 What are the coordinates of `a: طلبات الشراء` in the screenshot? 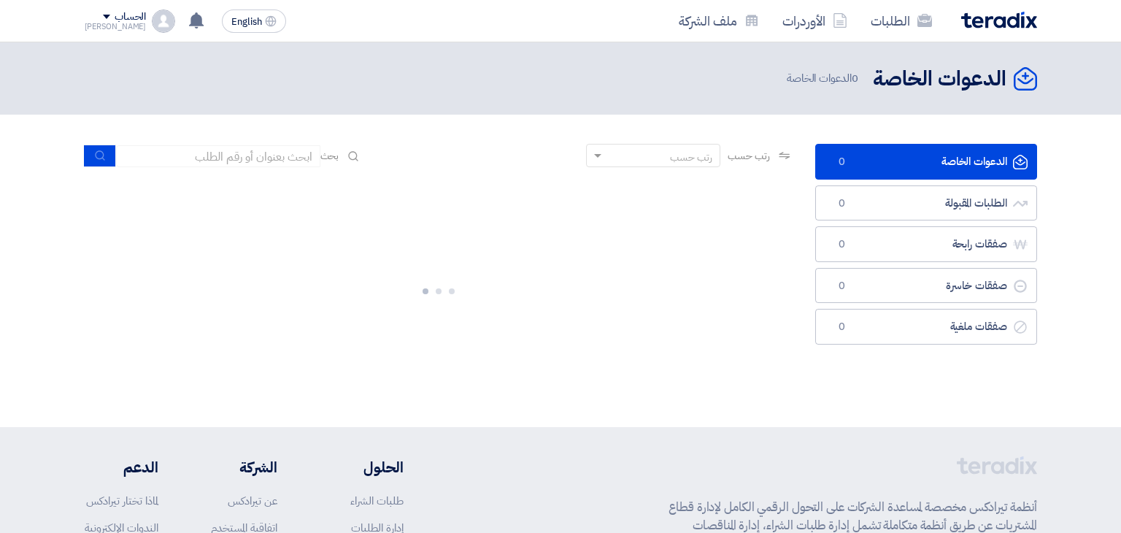 It's located at (376, 500).